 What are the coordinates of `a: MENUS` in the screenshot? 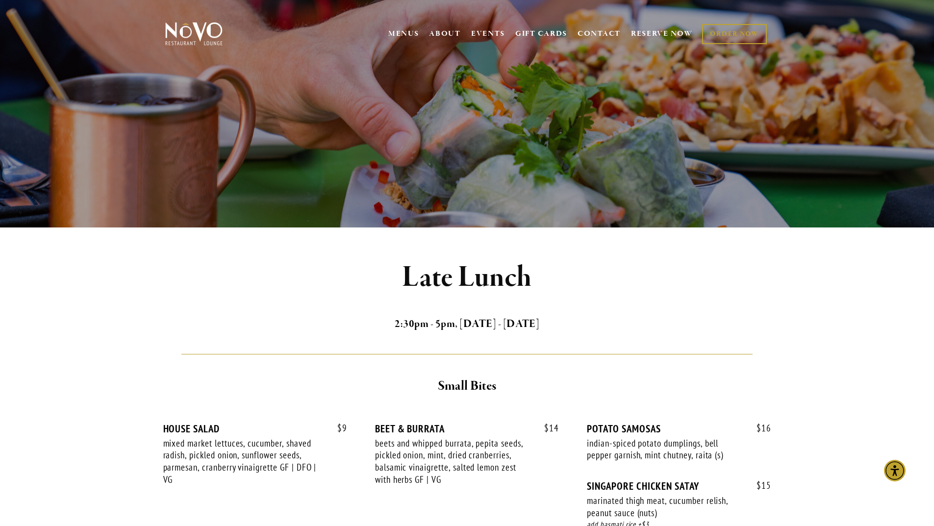 It's located at (403, 34).